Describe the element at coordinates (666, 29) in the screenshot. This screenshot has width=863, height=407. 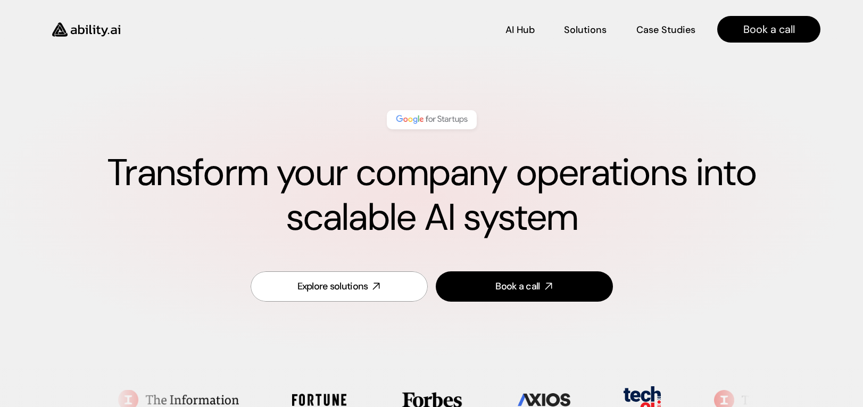
I see `a: Case Studies` at that location.